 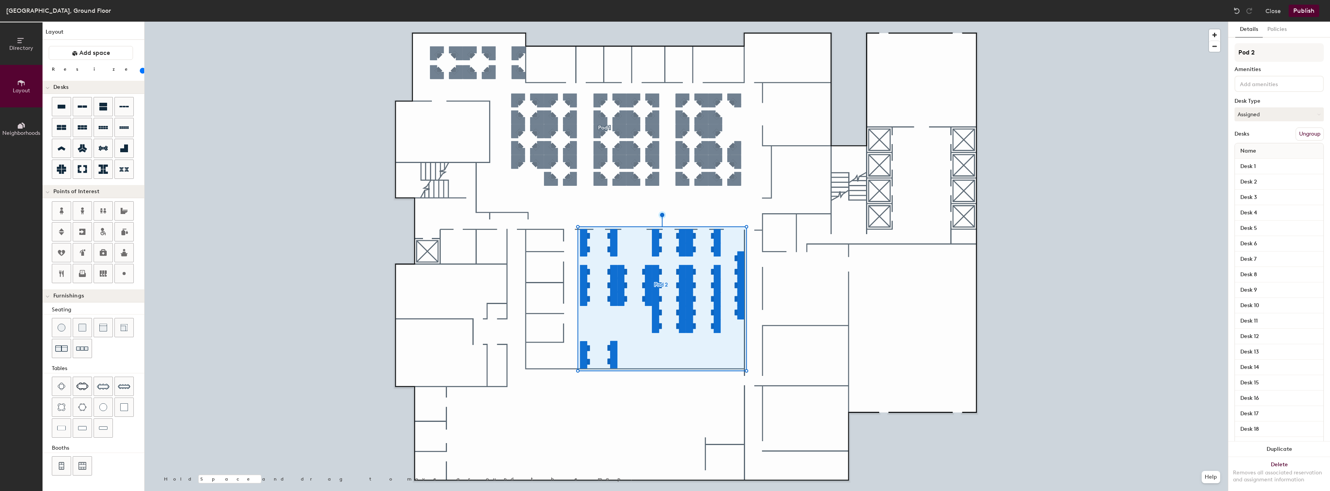 What do you see at coordinates (1273, 84) in the screenshot?
I see `input: Add amenities` at bounding box center [1273, 84].